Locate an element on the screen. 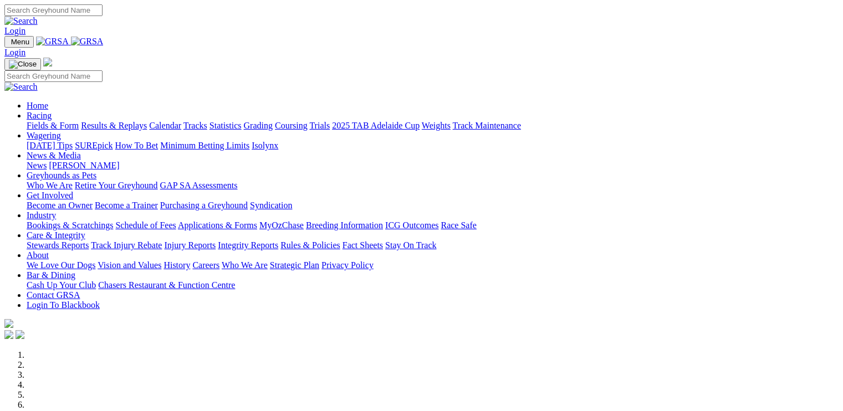 This screenshot has width=843, height=411. a: Purchasing a Greyhound is located at coordinates (204, 205).